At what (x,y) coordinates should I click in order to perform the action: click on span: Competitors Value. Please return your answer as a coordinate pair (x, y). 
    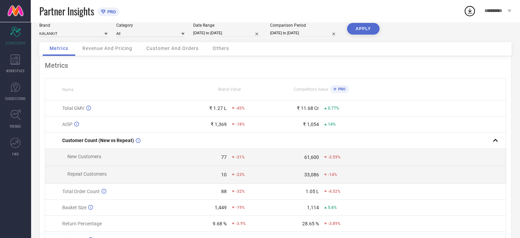
    Looking at the image, I should click on (311, 89).